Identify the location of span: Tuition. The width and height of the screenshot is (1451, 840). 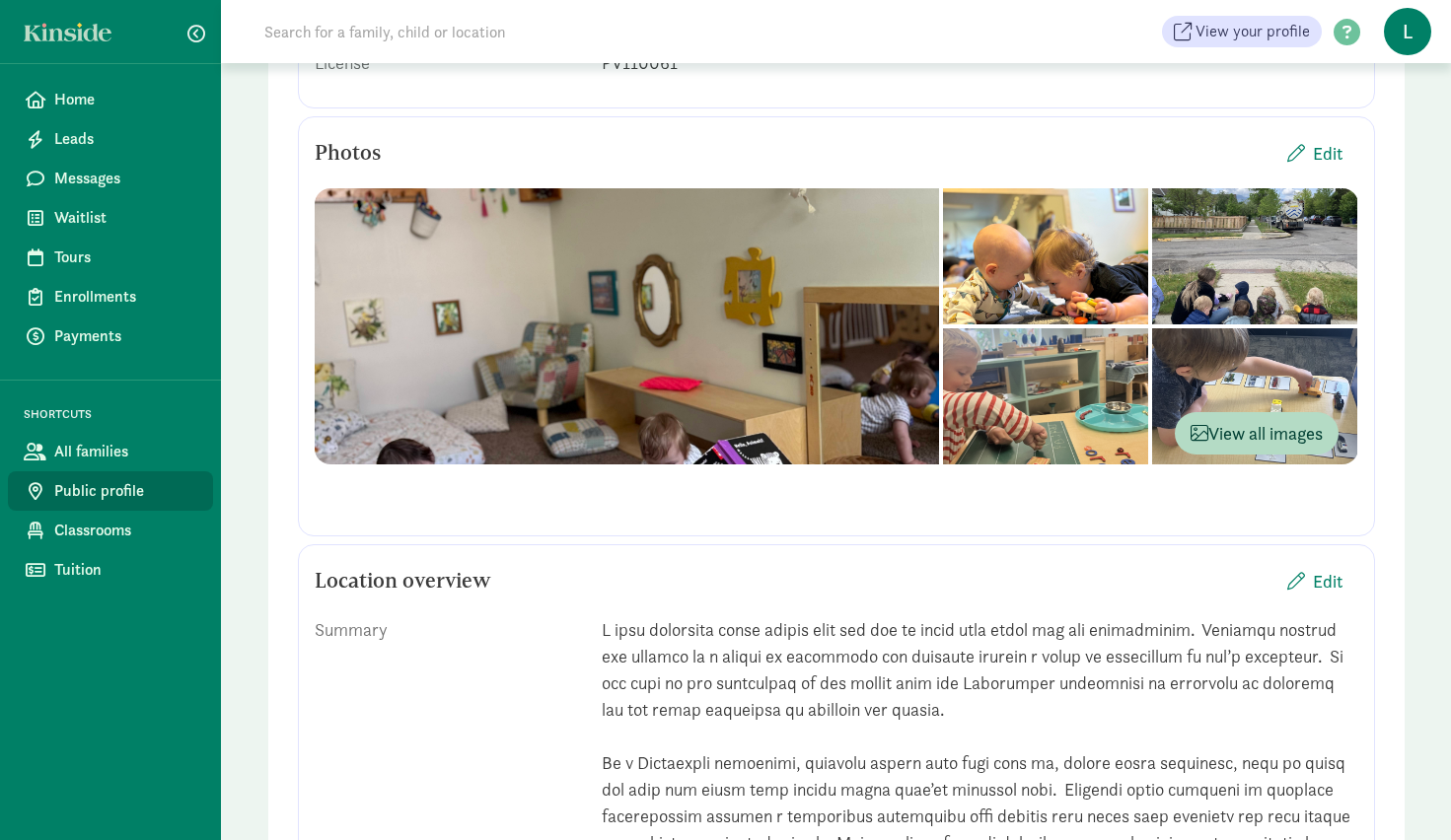
(125, 570).